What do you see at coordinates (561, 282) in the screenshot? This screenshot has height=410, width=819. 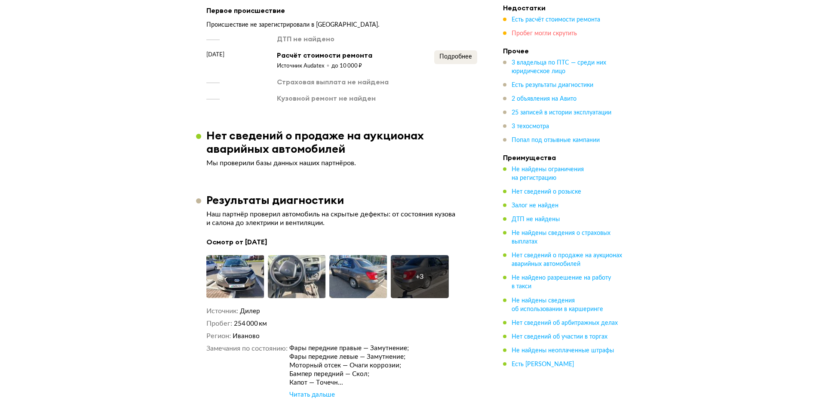 I see `span: Не найдено разрешение на работу в такси` at bounding box center [561, 282].